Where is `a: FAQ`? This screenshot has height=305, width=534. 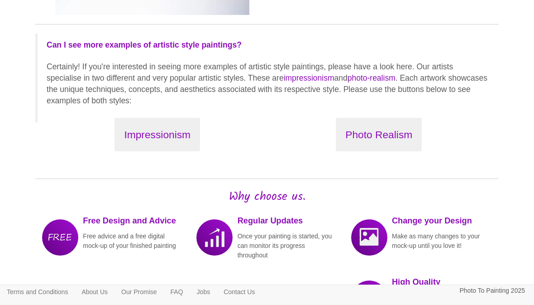
a: FAQ is located at coordinates (177, 292).